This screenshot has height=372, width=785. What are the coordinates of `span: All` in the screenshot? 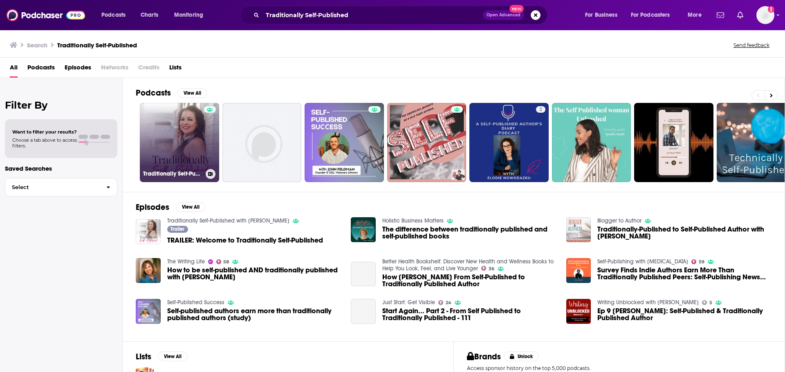 It's located at (13, 69).